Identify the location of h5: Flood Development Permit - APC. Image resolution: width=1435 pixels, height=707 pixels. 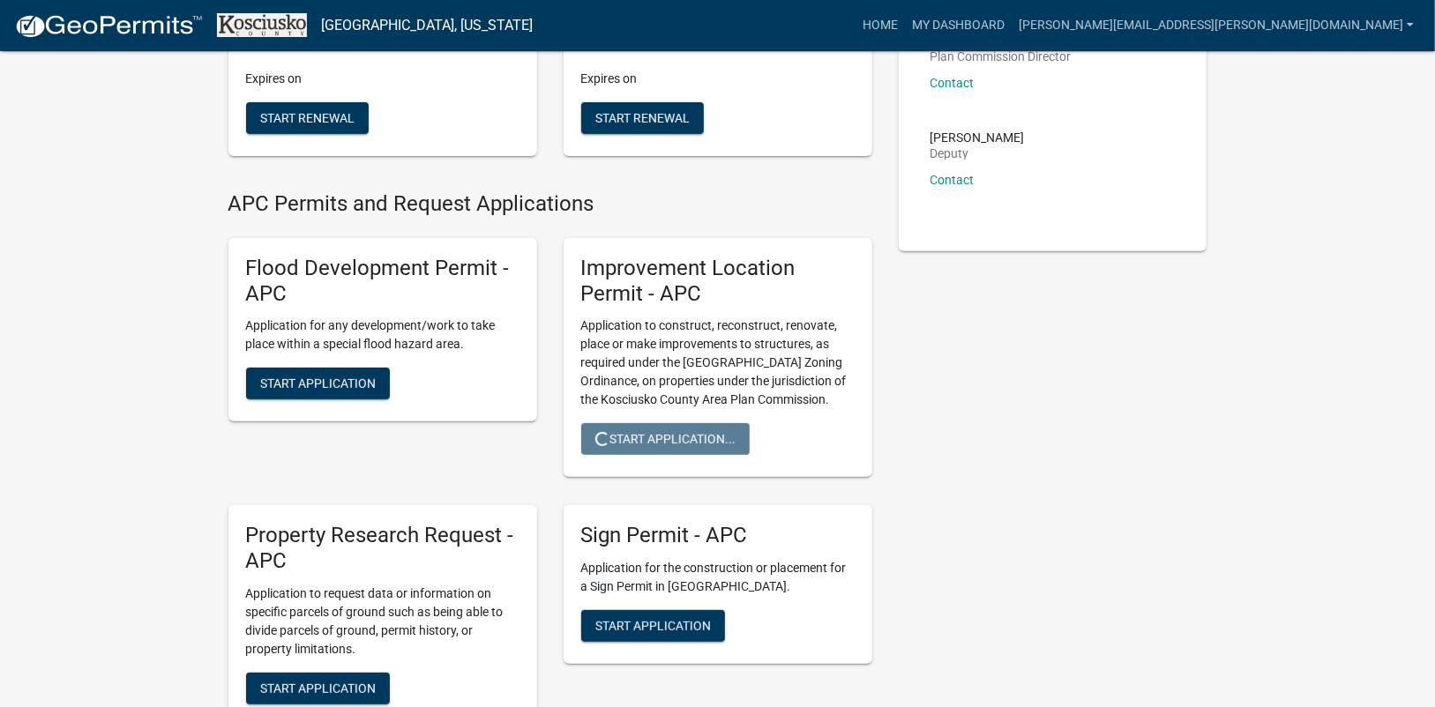
(383, 281).